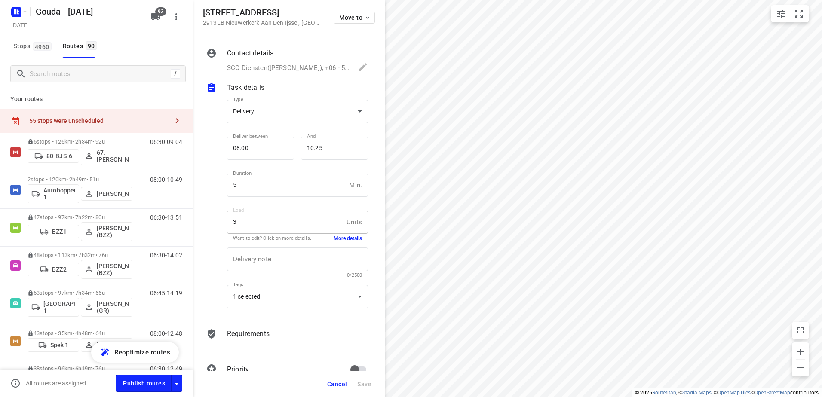 The image size is (822, 397). Describe the element at coordinates (773, 393) in the screenshot. I see `a: OpenStreetMap` at that location.